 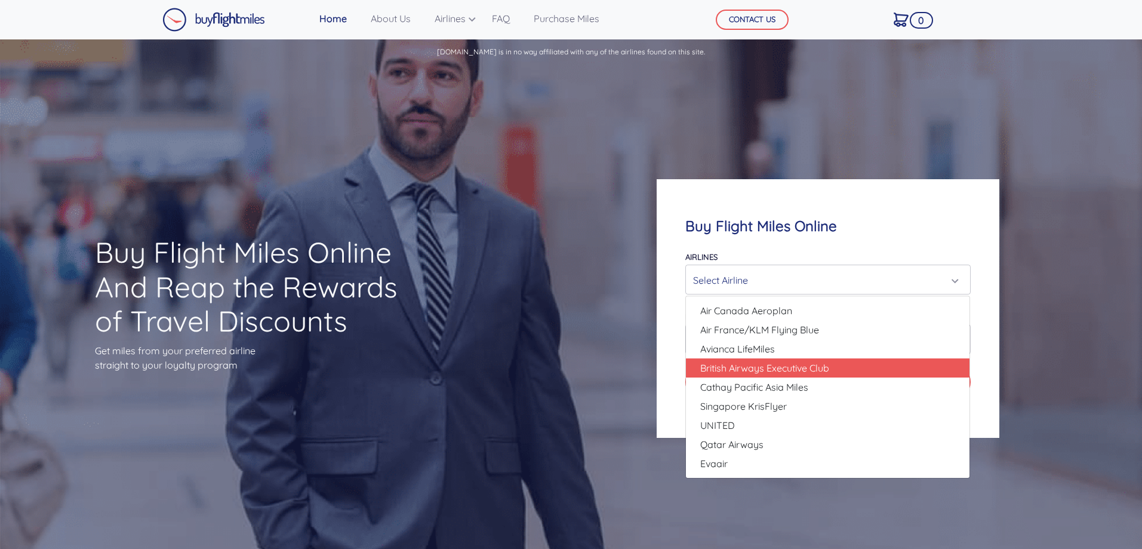 What do you see at coordinates (901, 20) in the screenshot?
I see `img: Cart` at bounding box center [901, 20].